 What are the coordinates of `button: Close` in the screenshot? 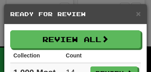 It's located at (138, 13).